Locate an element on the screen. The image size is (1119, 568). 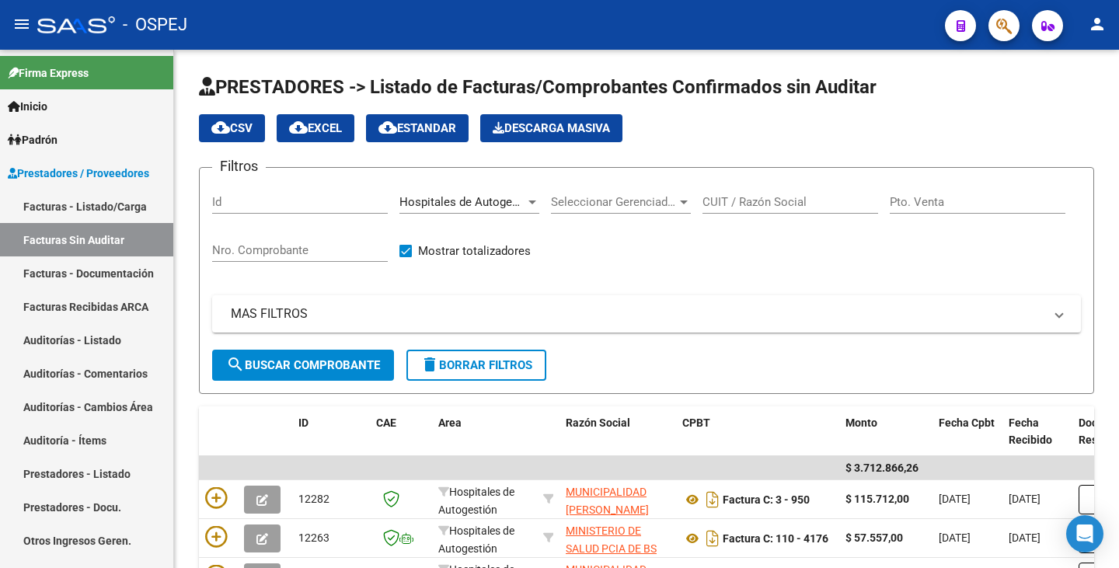
datatable-header-cell: ID is located at coordinates (331, 441).